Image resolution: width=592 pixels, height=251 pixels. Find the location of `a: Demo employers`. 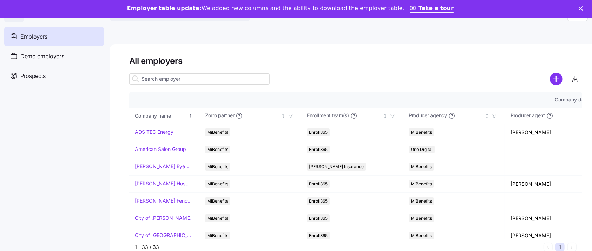

a: Demo employers is located at coordinates (54, 56).